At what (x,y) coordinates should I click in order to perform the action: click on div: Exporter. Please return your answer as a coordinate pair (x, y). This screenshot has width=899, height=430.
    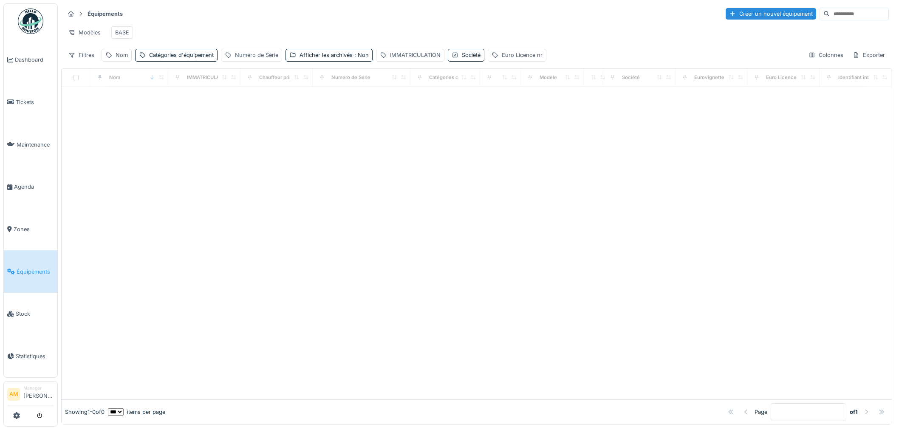
    Looking at the image, I should click on (869, 55).